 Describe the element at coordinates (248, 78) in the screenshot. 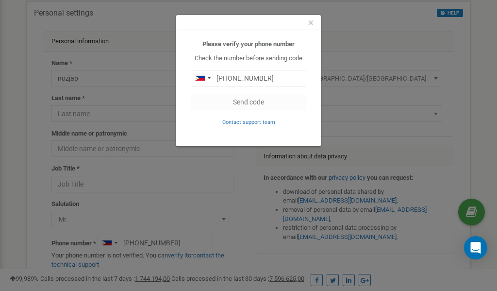

I see `input: 0905 123 4567` at that location.